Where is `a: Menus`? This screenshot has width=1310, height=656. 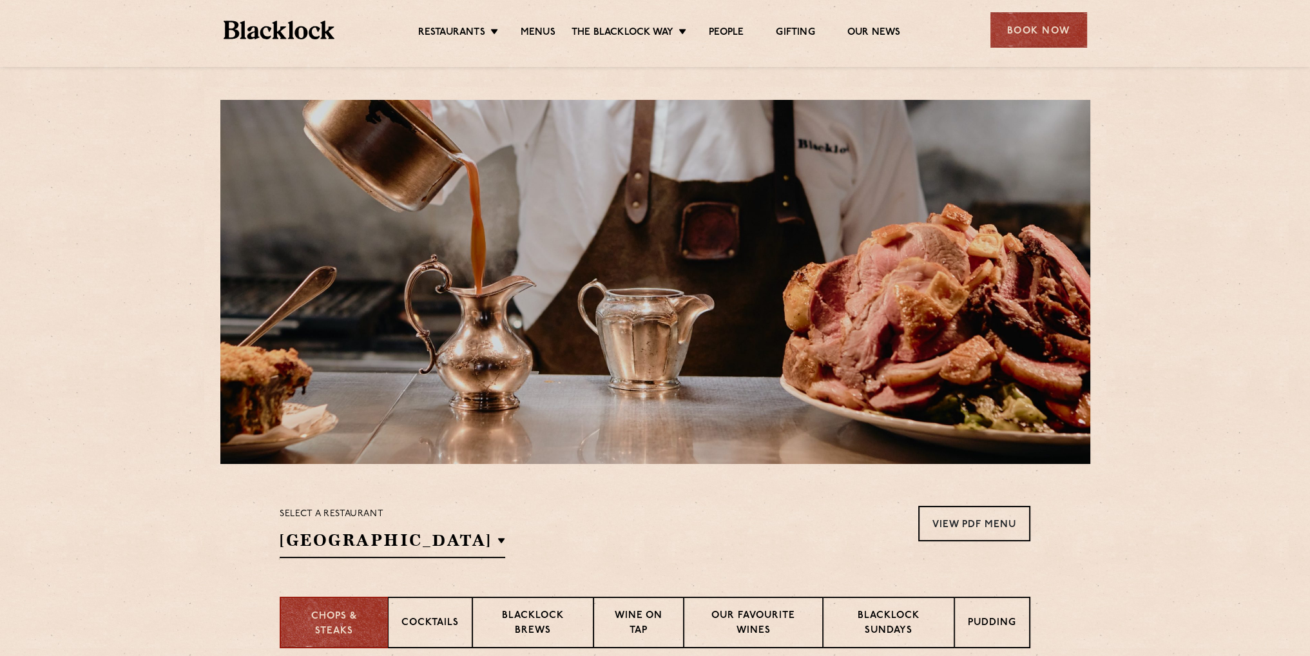 a: Menus is located at coordinates (538, 34).